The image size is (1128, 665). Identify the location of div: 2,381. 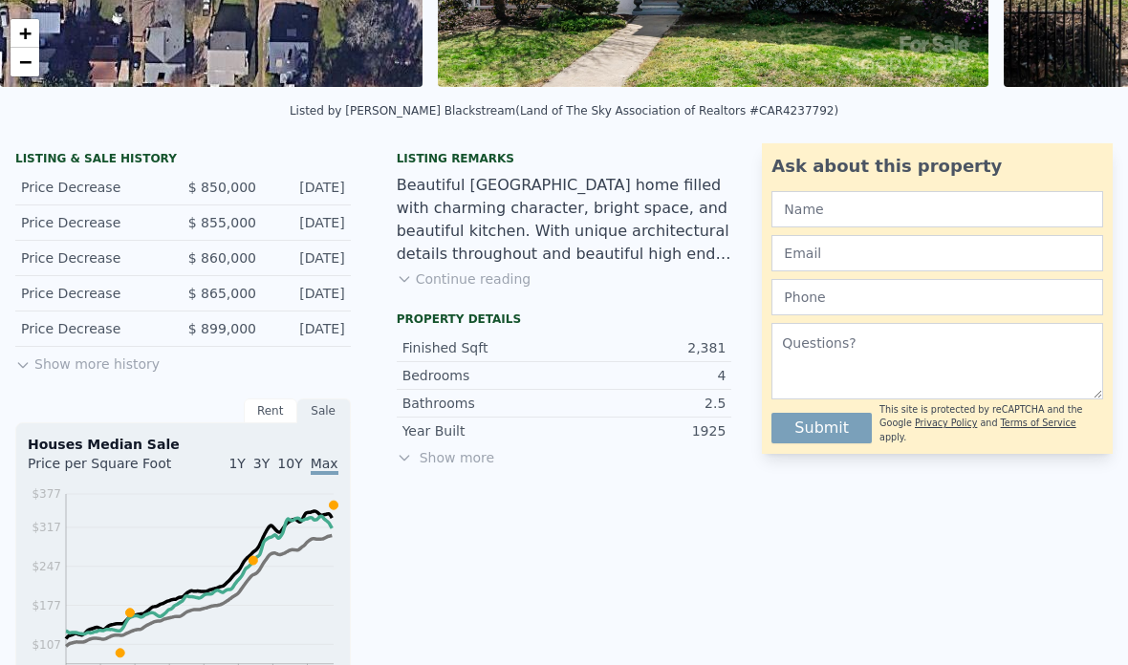
(644, 348).